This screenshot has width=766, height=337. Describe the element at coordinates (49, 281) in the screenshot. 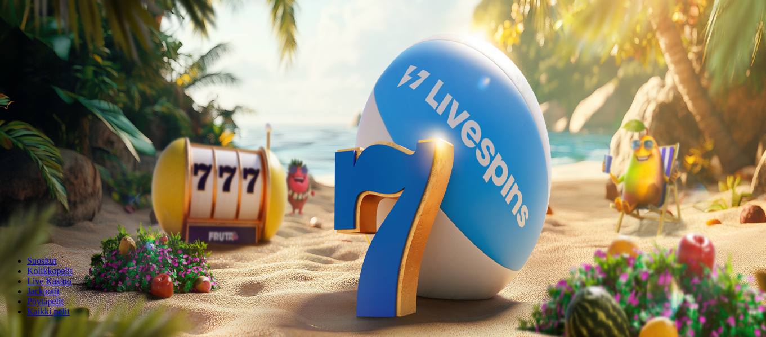

I see `a: Live Kasino` at that location.